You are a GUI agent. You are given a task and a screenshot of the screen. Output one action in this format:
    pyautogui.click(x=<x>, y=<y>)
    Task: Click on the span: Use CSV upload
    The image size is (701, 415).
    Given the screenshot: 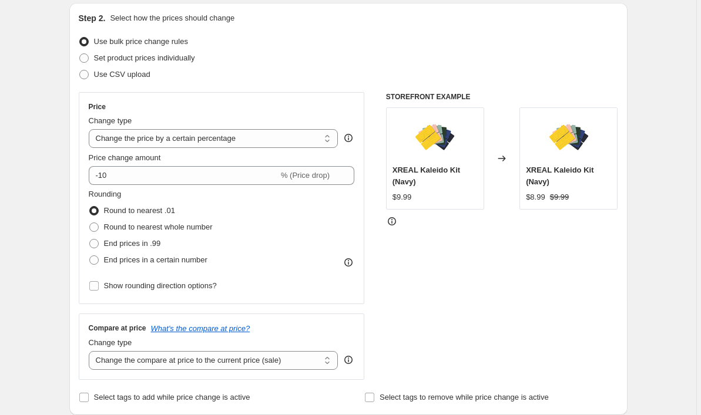 What is the action you would take?
    pyautogui.click(x=122, y=74)
    